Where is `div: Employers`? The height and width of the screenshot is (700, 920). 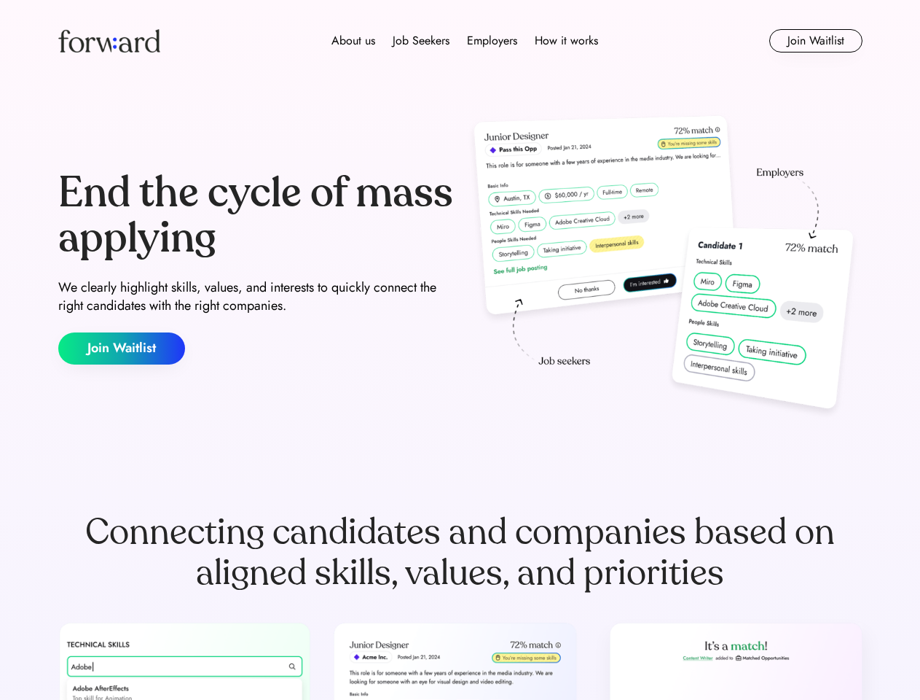
div: Employers is located at coordinates (492, 41).